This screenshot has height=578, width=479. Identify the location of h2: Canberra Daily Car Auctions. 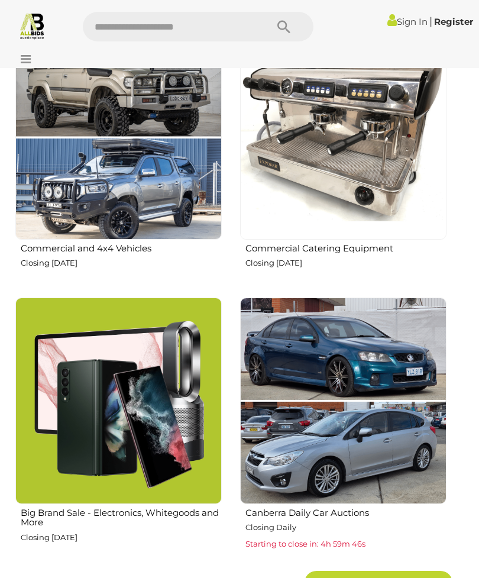
(346, 512).